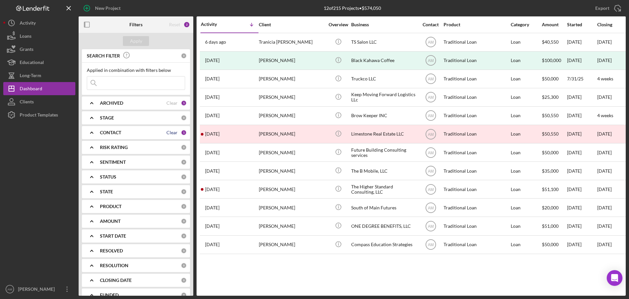 This screenshot has width=629, height=299. What do you see at coordinates (39, 62) in the screenshot?
I see `button: Educational` at bounding box center [39, 62].